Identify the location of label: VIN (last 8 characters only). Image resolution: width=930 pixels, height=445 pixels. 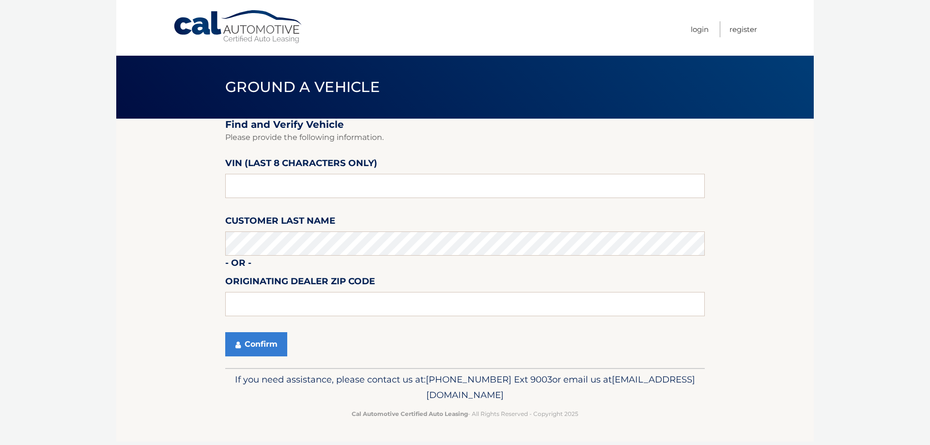
(301, 165).